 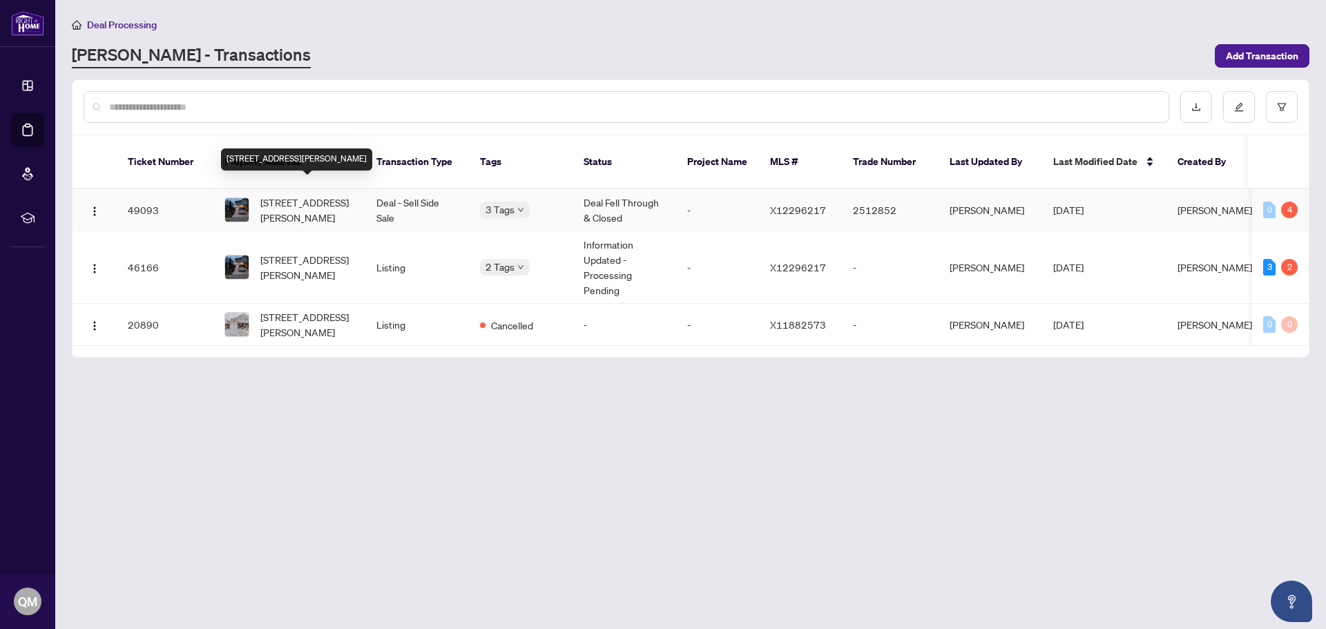 What do you see at coordinates (1196, 107) in the screenshot?
I see `span: download` at bounding box center [1196, 107].